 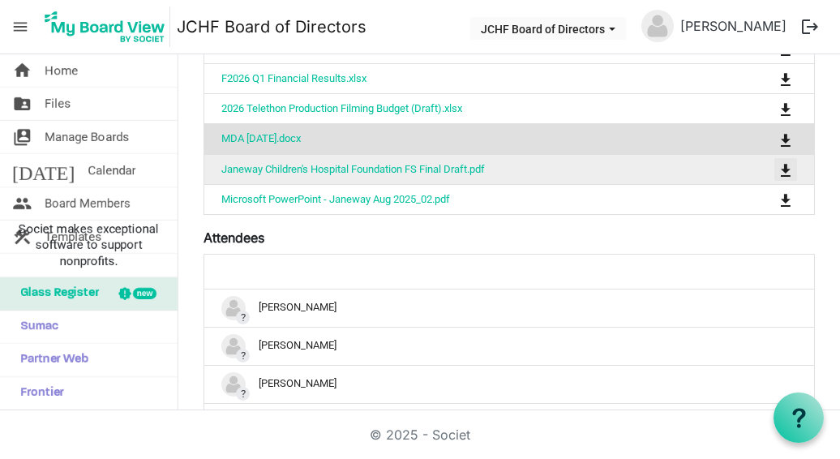 I want to click on img: My Board View Logo, so click(x=105, y=27).